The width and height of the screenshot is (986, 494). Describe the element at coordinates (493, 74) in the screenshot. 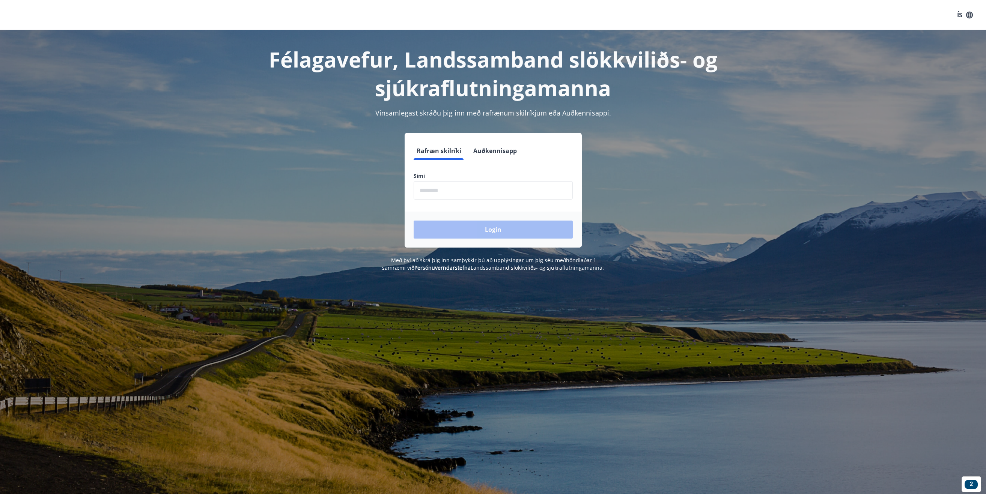

I see `h1: Félagavefur, Landssamband slökkviliðs- og sjúkraflutningamanna` at that location.